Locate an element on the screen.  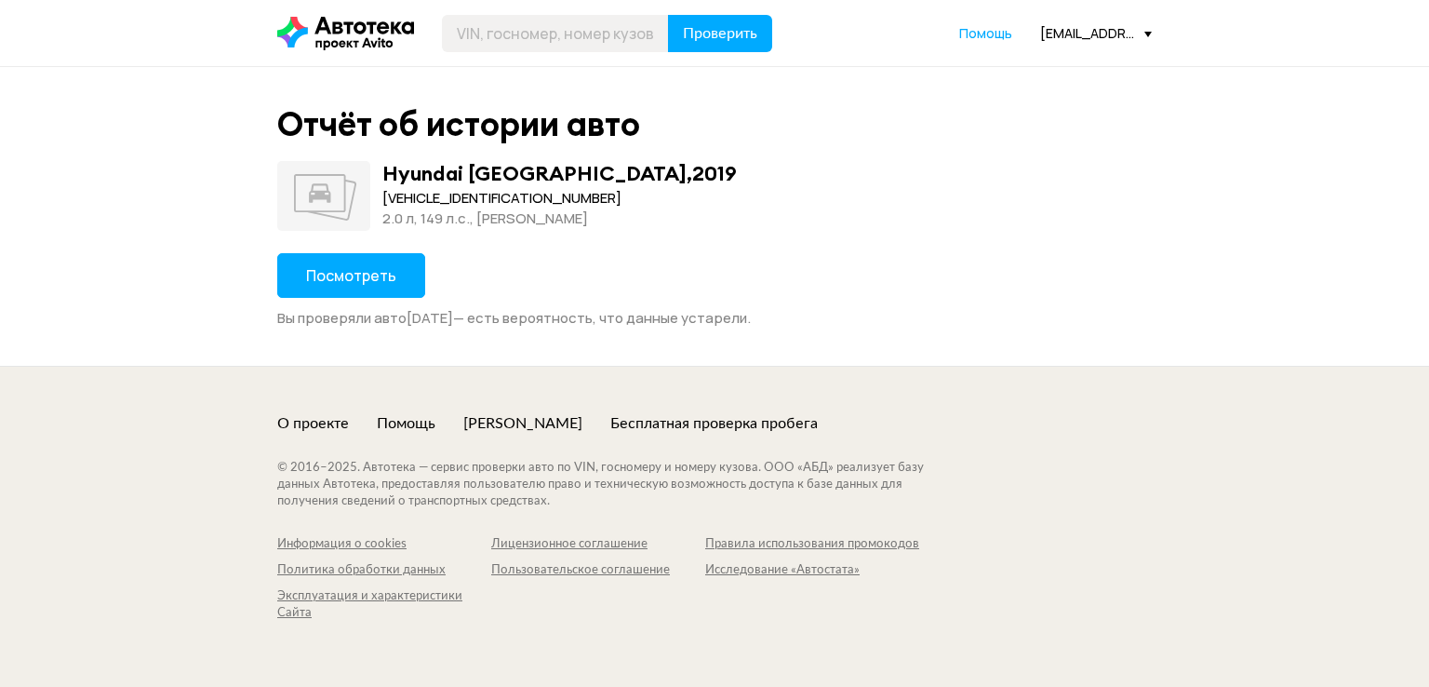
span: Посмотреть is located at coordinates (351, 275).